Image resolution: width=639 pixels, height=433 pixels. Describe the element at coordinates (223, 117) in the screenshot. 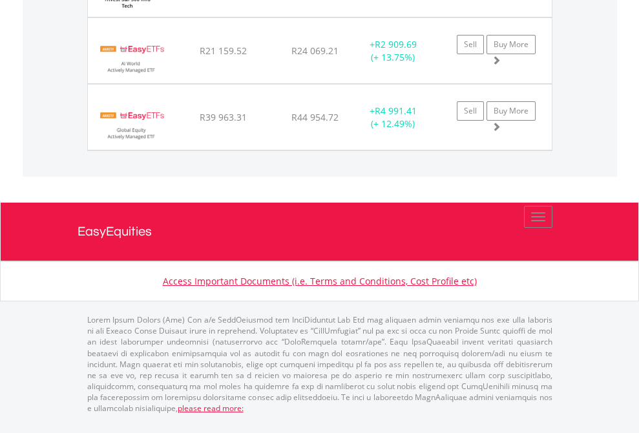

I see `span: R39 963.31` at that location.